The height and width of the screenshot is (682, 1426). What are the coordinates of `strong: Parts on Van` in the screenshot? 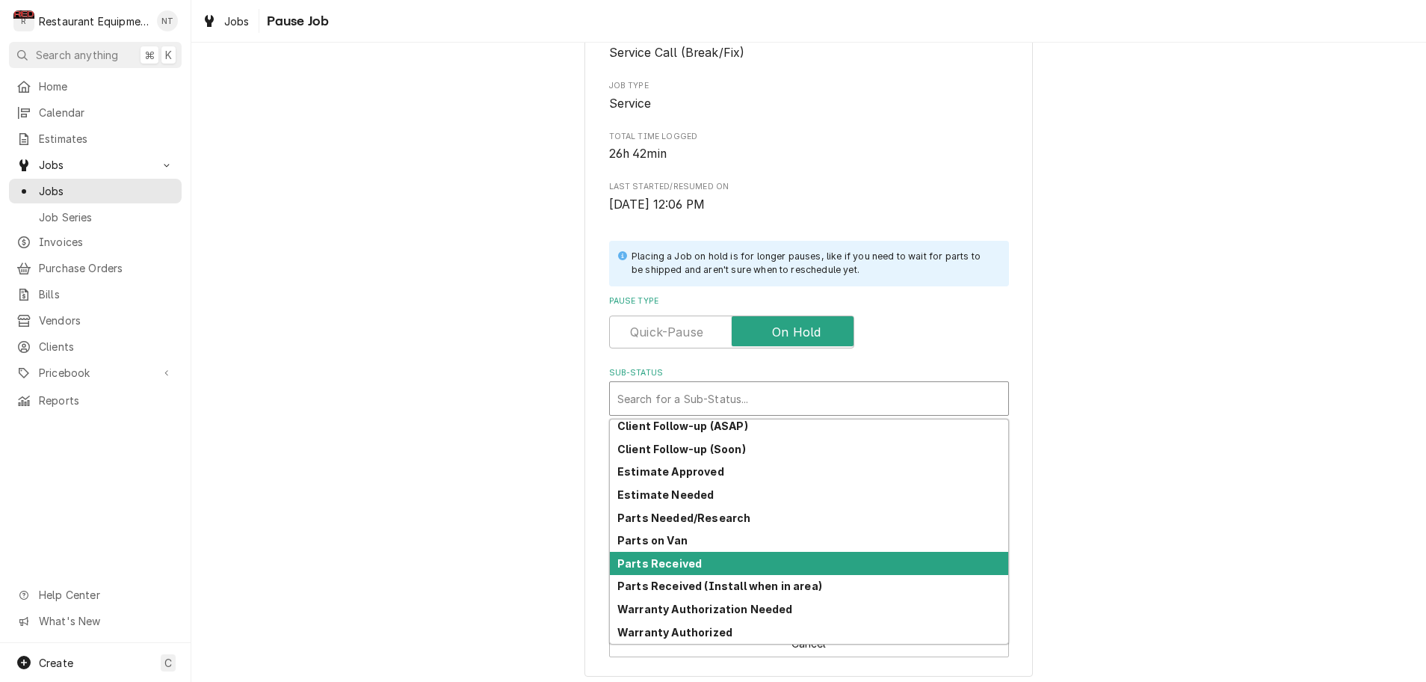 It's located at (653, 540).